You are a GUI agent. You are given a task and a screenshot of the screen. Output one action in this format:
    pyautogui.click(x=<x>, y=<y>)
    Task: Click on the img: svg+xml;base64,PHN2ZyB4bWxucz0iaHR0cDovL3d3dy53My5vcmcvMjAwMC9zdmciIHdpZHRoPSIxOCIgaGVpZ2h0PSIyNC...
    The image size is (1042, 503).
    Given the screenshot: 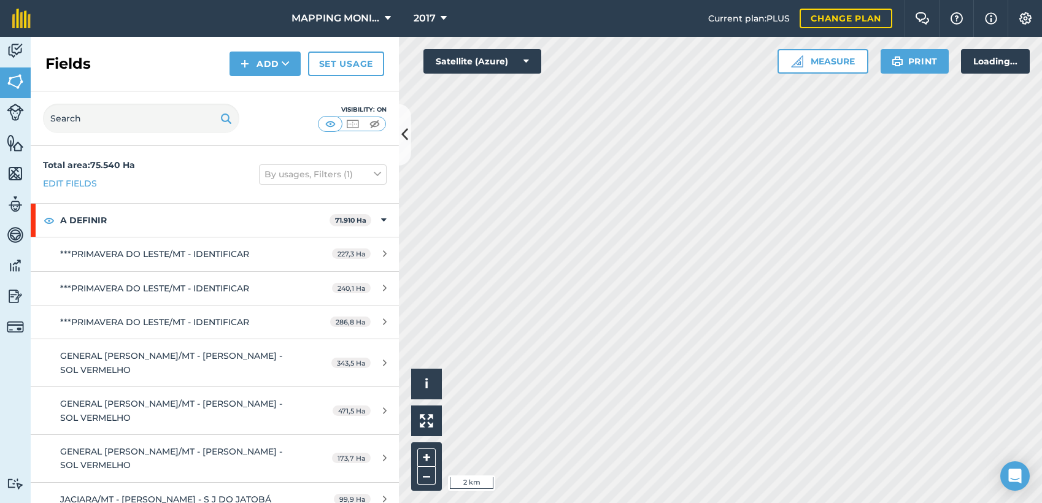 What is the action you would take?
    pyautogui.click(x=49, y=220)
    